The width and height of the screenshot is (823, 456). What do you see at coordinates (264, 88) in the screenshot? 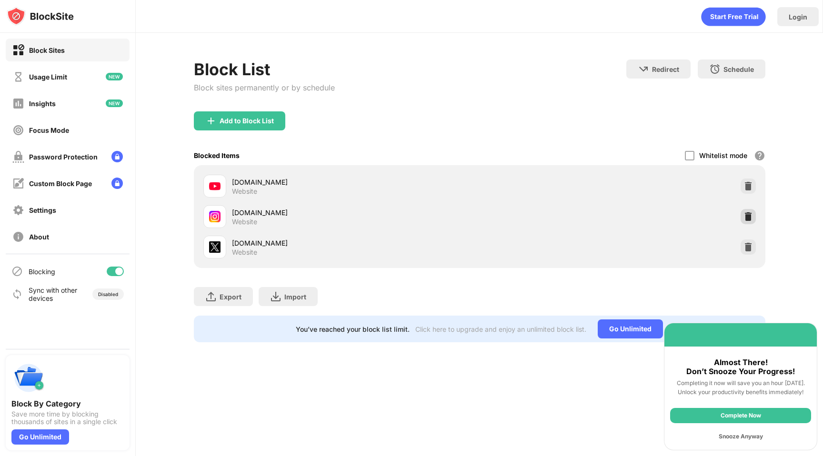
I see `div: Block sites permanently or by schedule` at bounding box center [264, 88].